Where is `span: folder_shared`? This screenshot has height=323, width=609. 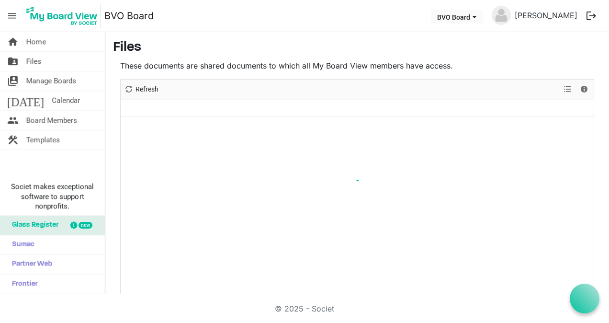 span: folder_shared is located at coordinates (13, 61).